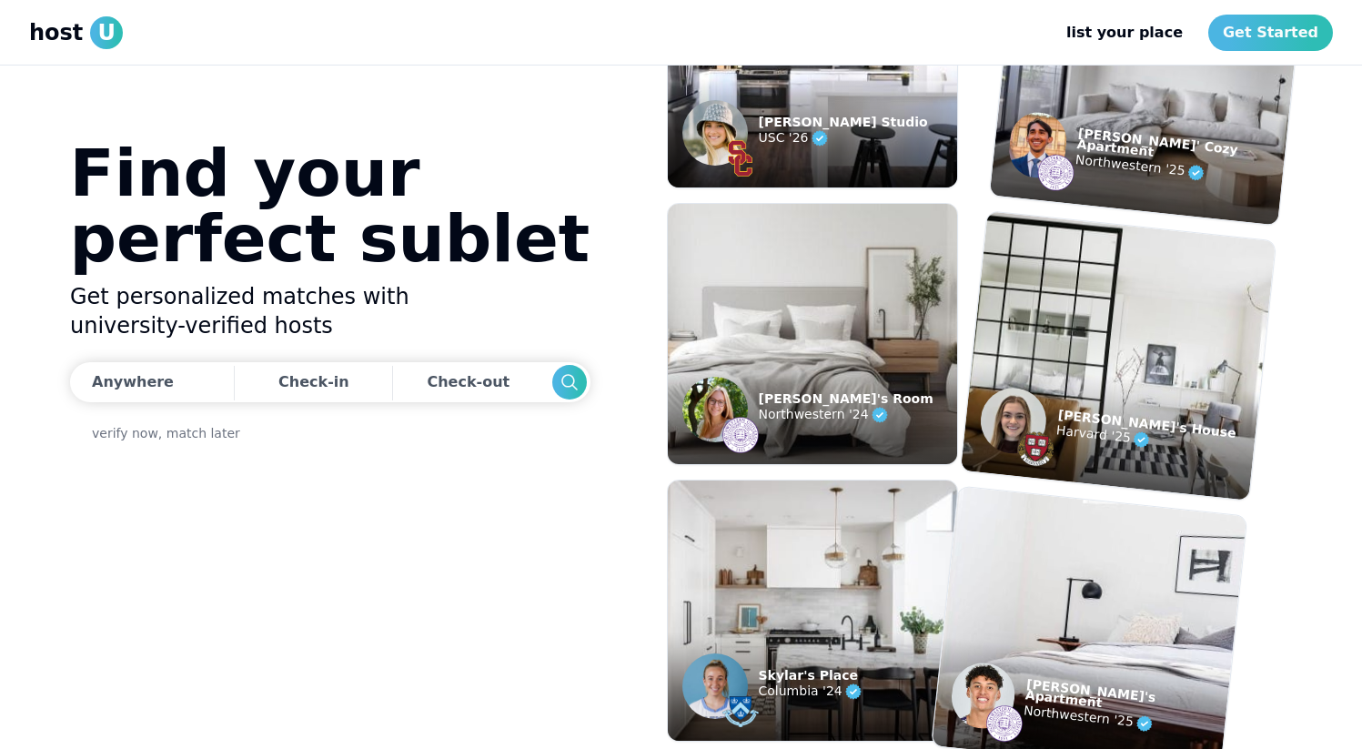 The width and height of the screenshot is (1362, 749). I want to click on div: Check-out, so click(471, 382).